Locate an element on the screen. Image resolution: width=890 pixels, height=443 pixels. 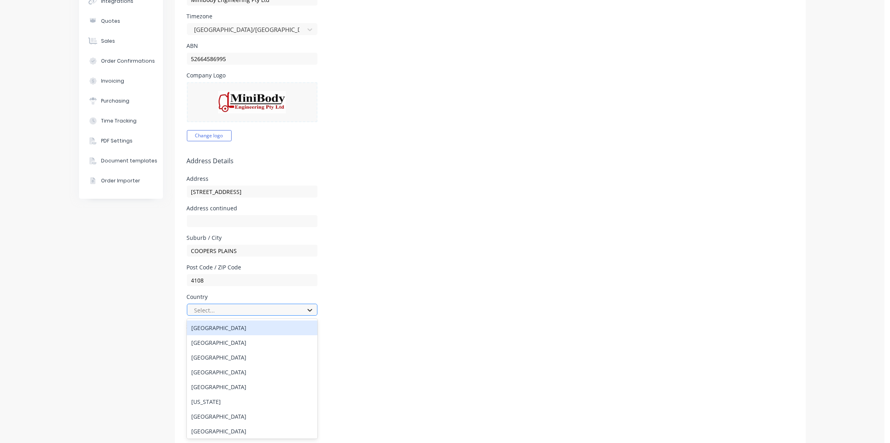
div: Invoicing is located at coordinates (113, 81).